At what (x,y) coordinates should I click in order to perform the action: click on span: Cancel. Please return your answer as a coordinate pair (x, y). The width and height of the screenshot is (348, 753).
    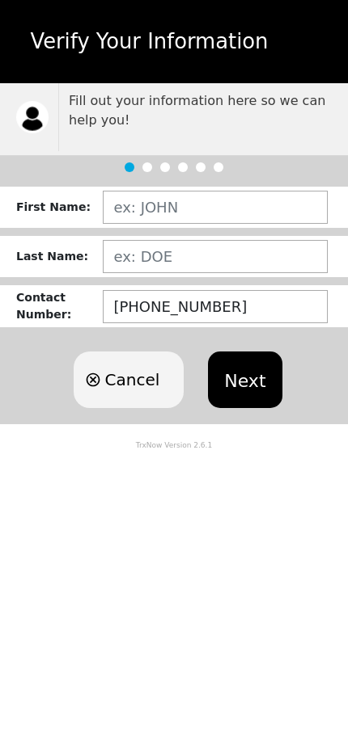
    Looking at the image, I should click on (132, 380).